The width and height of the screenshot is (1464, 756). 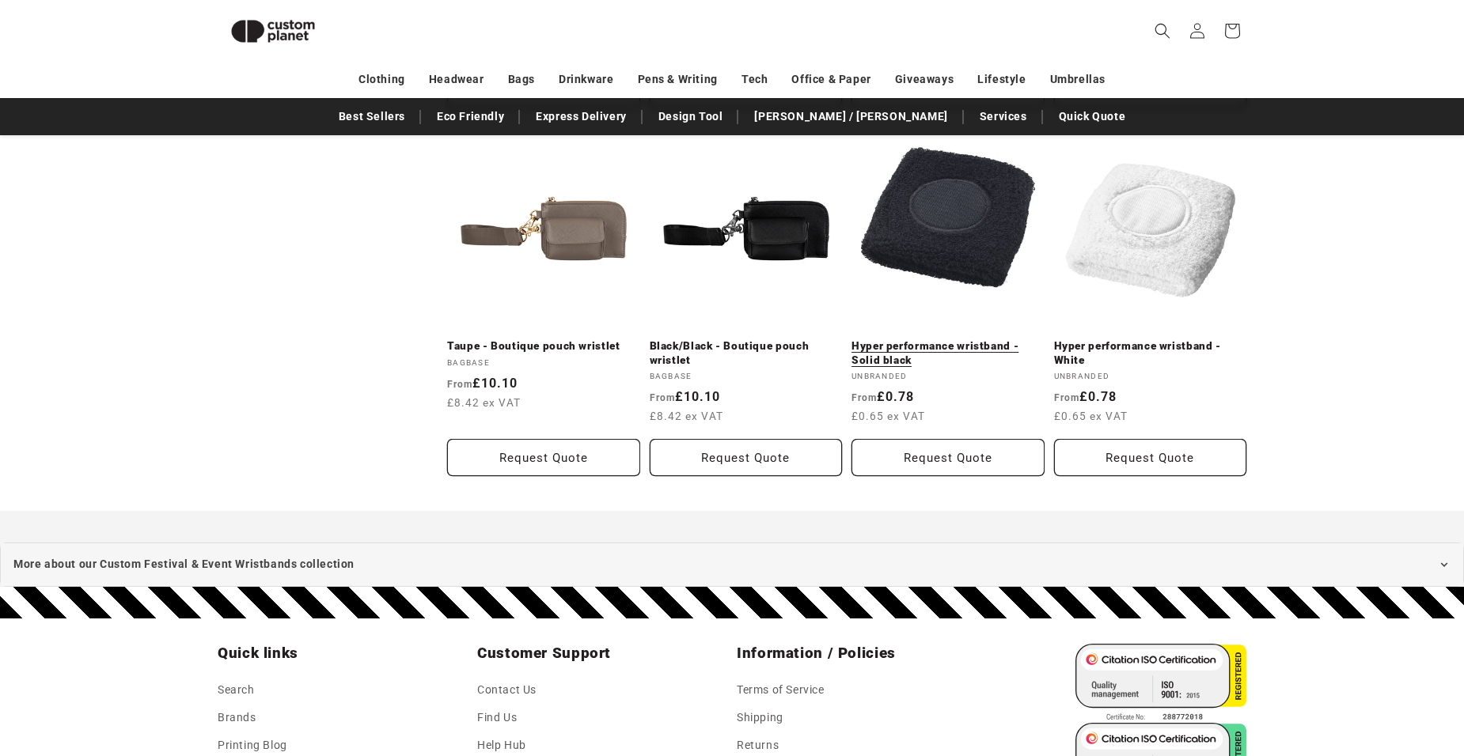 I want to click on a: Services, so click(x=1003, y=116).